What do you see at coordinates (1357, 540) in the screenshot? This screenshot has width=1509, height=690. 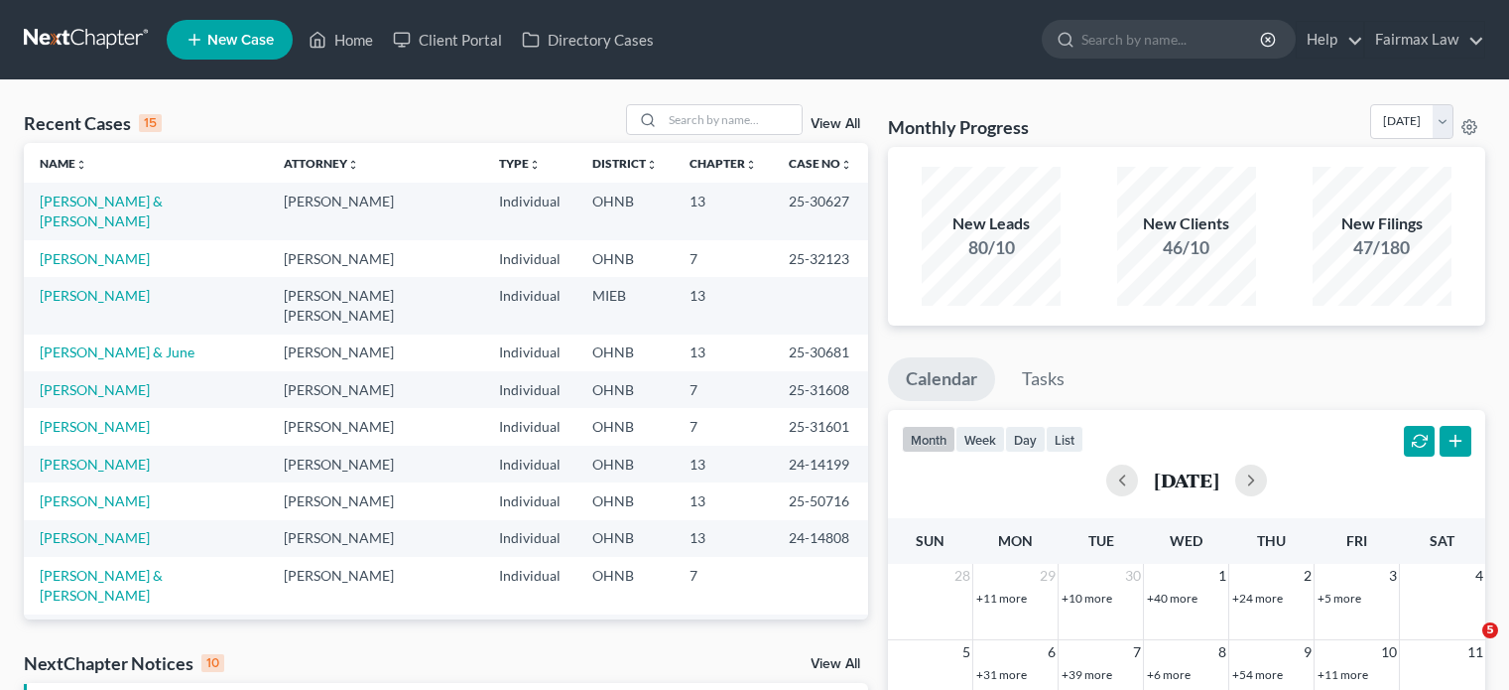 I see `span: Fri` at bounding box center [1357, 540].